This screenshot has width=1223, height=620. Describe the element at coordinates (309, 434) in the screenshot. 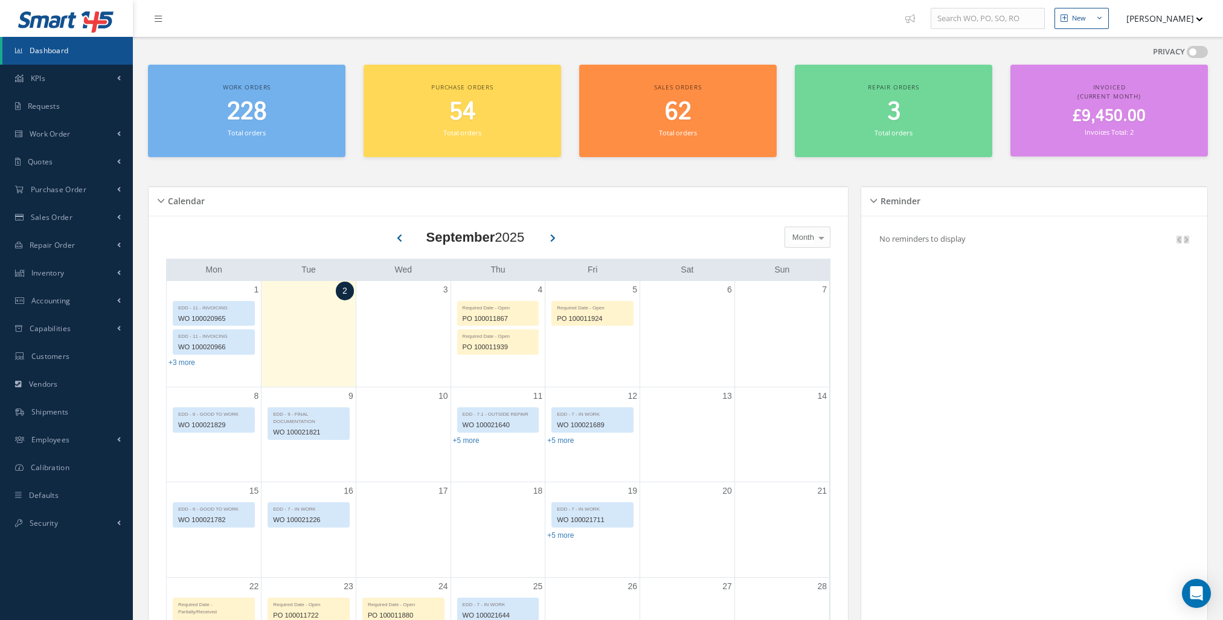

I see `td: September 9, 2025` at that location.